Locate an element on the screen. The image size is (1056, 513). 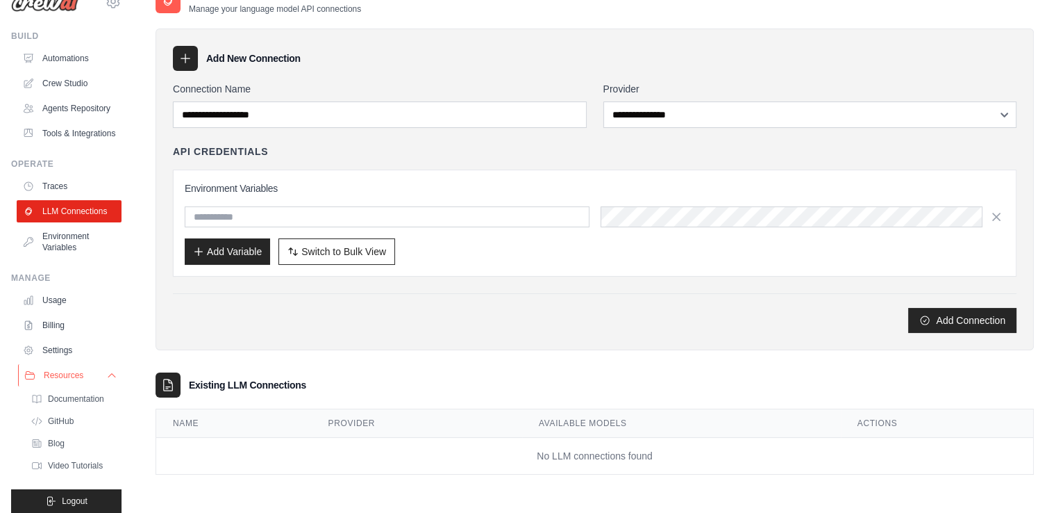
button: Logout is located at coordinates (66, 501).